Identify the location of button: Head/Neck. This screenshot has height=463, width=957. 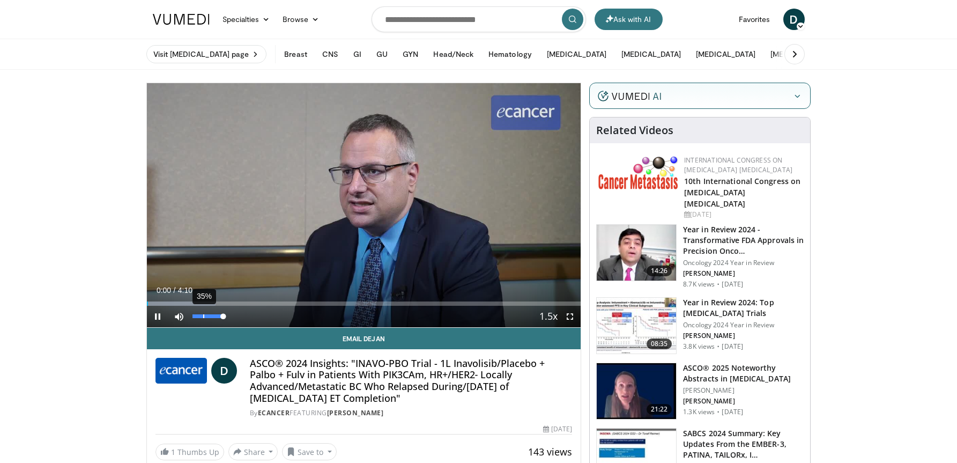
(453, 54).